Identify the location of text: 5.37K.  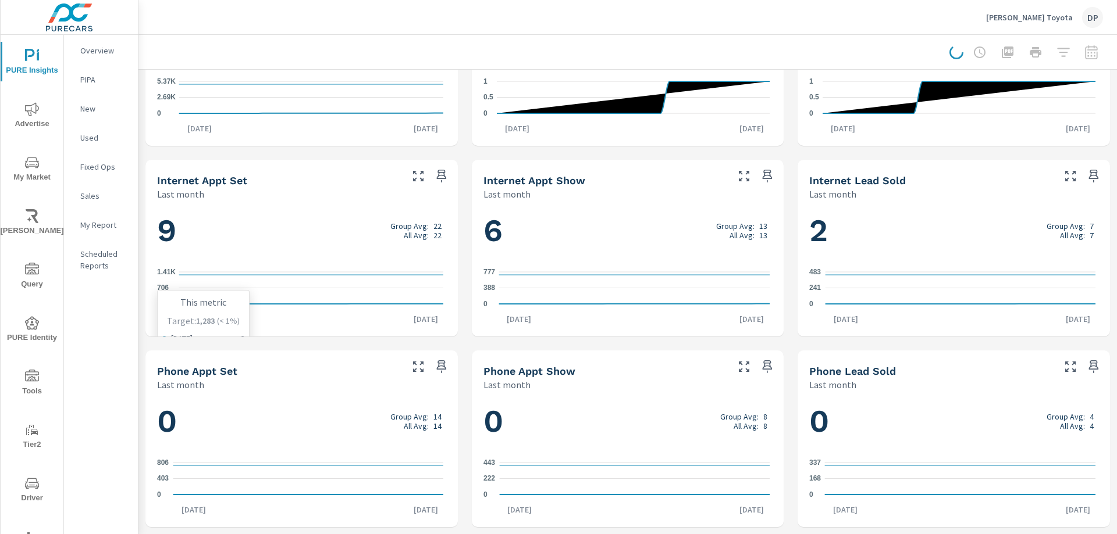
(166, 81).